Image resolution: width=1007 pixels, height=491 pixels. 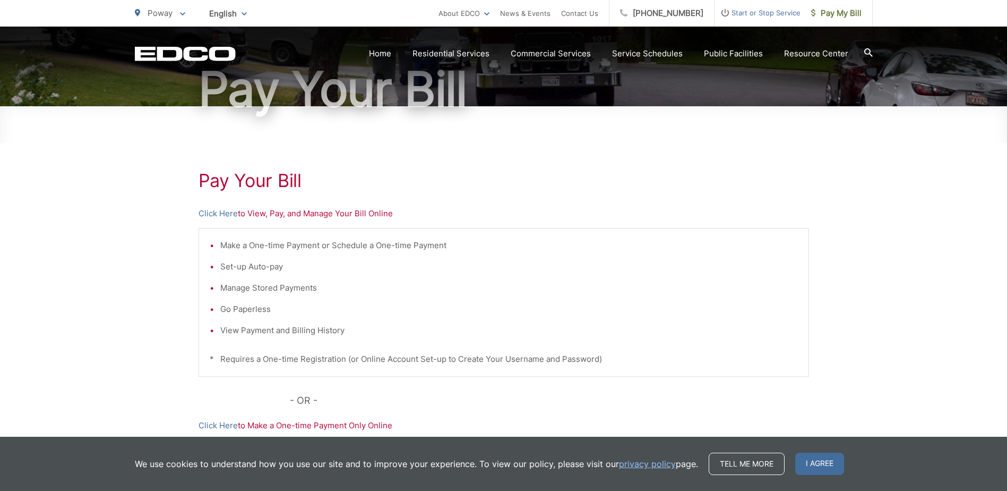 What do you see at coordinates (816, 54) in the screenshot?
I see `a: Resource Center` at bounding box center [816, 54].